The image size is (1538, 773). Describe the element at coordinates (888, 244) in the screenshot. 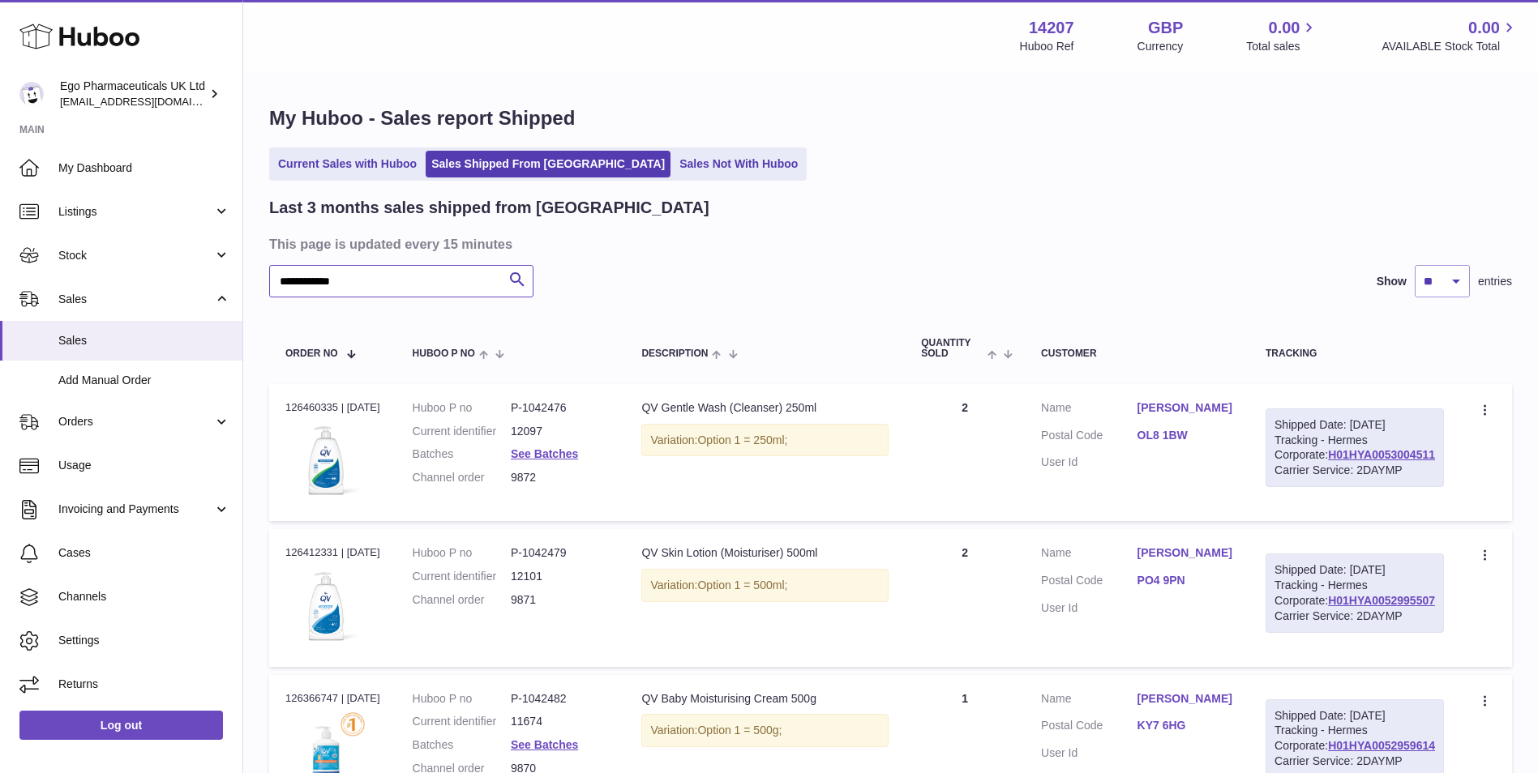

I see `h3: This page is updated every 15 minutes` at that location.